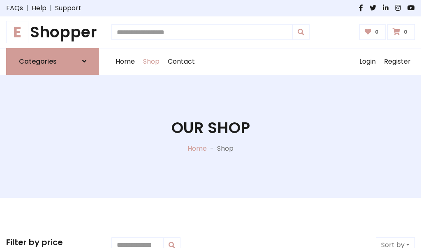 The image size is (421, 248). Describe the element at coordinates (39, 8) in the screenshot. I see `a: Help` at that location.